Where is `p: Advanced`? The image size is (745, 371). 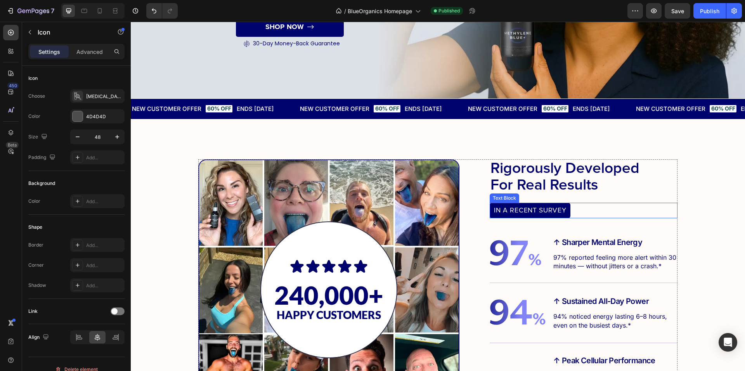
p: Advanced is located at coordinates (90, 52).